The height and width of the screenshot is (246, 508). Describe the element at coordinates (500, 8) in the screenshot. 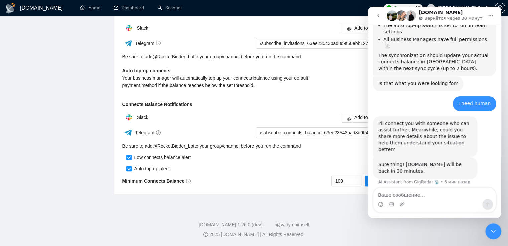

I see `button: setting` at that location.